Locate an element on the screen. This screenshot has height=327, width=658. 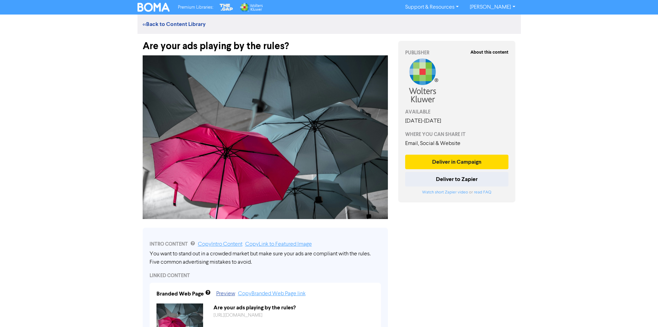
div: WHERE YOU CAN SHARE IT is located at coordinates (457, 134).